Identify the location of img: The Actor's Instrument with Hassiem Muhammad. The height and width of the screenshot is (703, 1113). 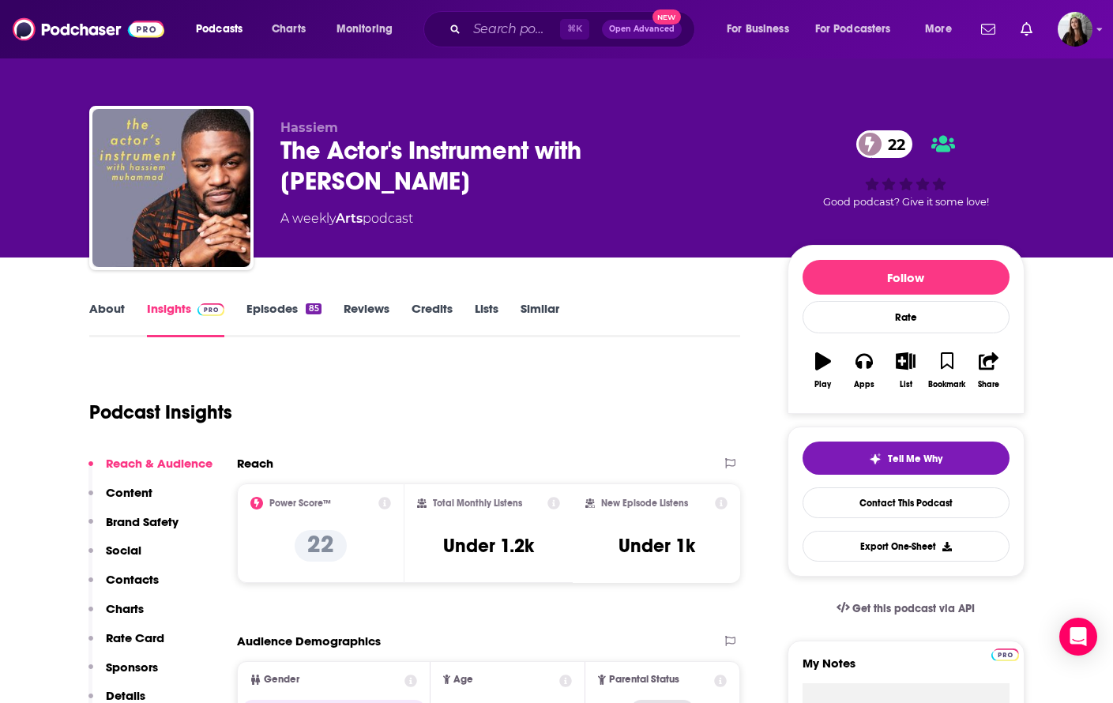
(171, 188).